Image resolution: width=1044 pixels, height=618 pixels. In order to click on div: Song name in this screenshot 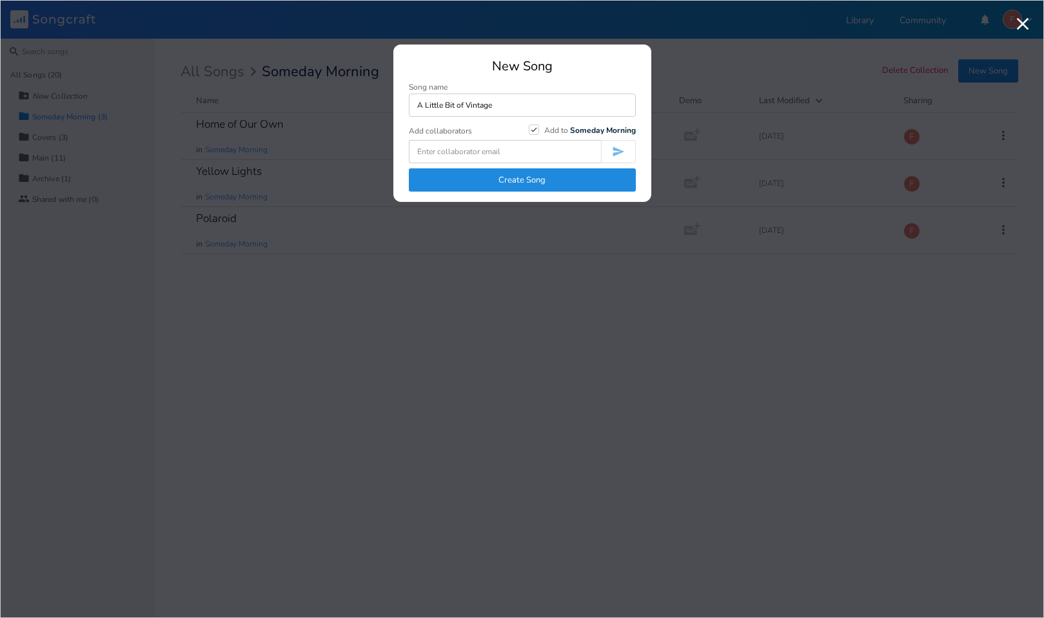, I will do `click(523, 87)`.